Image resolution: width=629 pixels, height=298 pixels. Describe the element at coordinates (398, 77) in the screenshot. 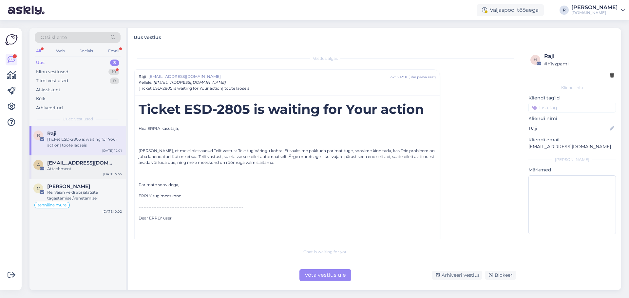

I see `div: okt 5 12:01` at that location.